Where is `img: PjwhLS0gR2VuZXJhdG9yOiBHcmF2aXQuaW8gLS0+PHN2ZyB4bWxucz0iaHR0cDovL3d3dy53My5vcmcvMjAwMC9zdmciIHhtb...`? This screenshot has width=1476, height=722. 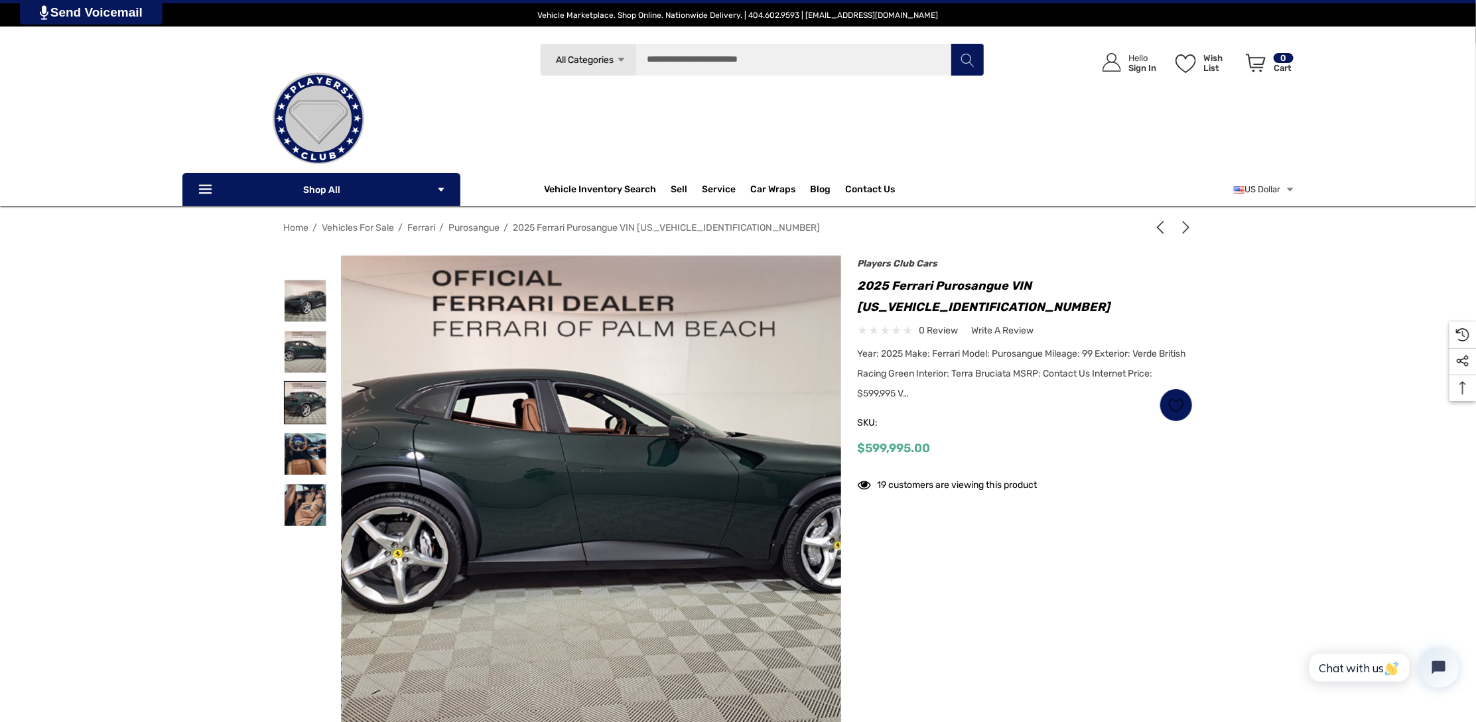 img: PjwhLS0gR2VuZXJhdG9yOiBHcmF2aXQuaW8gLS0+PHN2ZyB4bWxucz0iaHR0cDovL3d3dy53My5vcmcvMjAwMC9zdmciIHhtb... is located at coordinates (44, 13).